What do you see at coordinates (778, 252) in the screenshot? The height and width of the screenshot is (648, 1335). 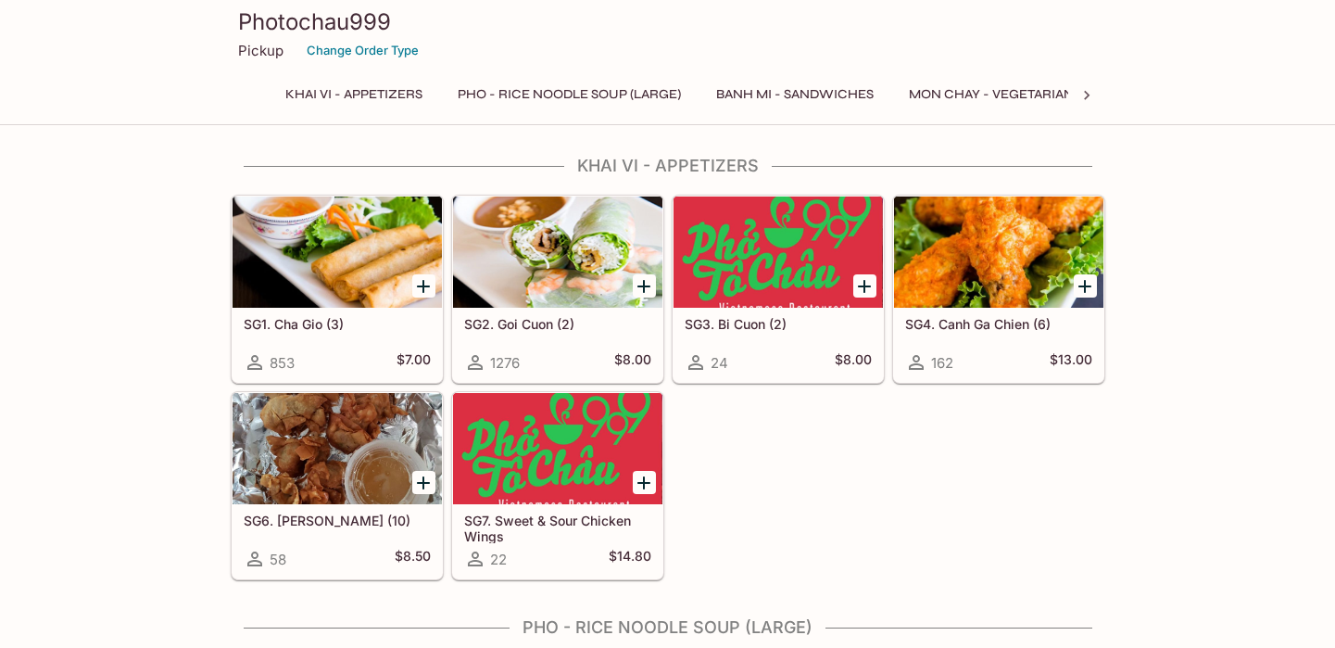 I see `div: SG3. Bi Cuon (2)` at bounding box center [778, 252].